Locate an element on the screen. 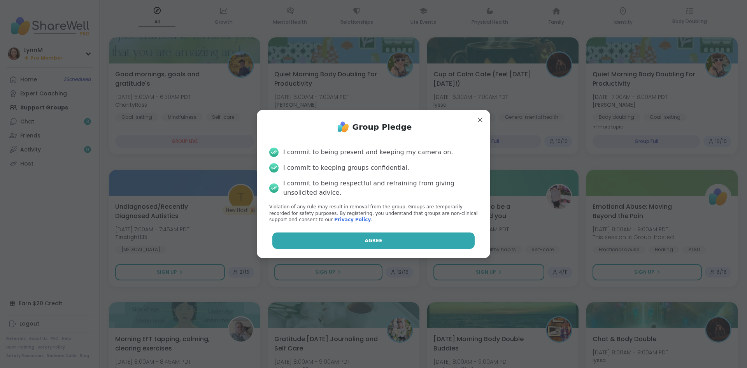 This screenshot has width=747, height=368. div: I commit to being present and keeping my camera on. is located at coordinates (368, 152).